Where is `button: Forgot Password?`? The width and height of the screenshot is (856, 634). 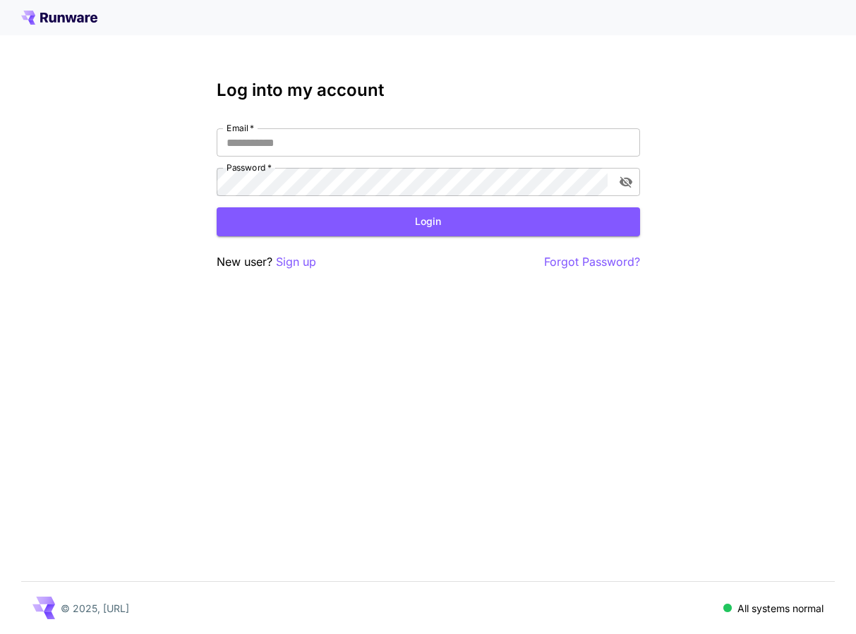
button: Forgot Password? is located at coordinates (592, 262).